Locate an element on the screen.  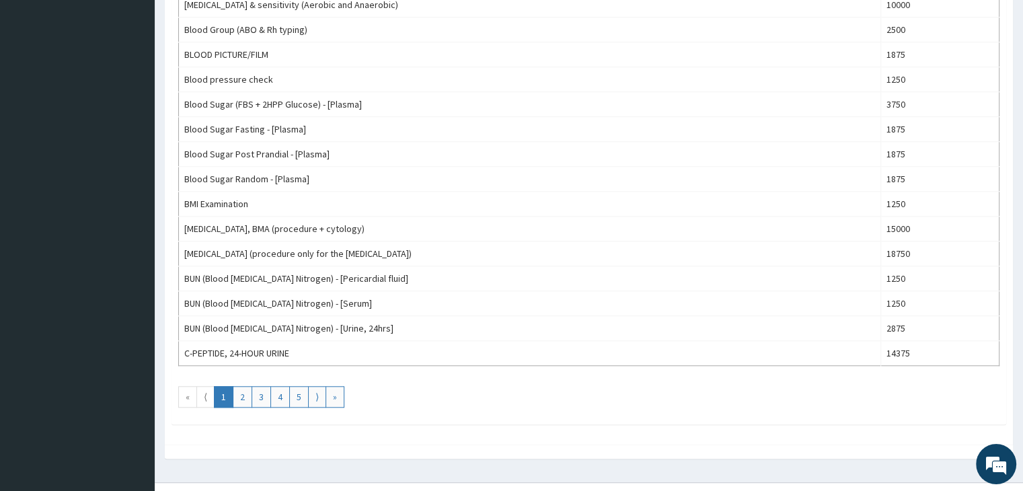
td: 2875 is located at coordinates (941, 328).